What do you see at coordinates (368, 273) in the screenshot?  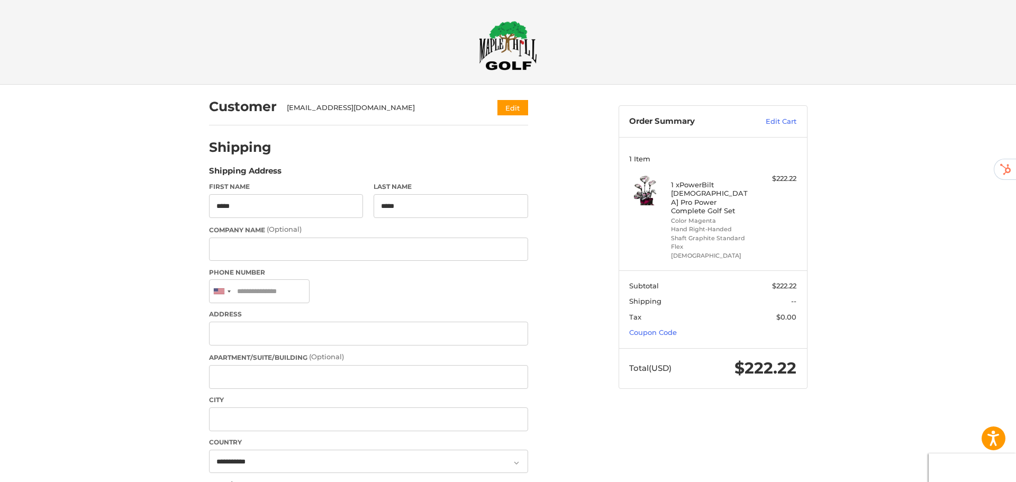 I see `label: Phone Number` at bounding box center [368, 273].